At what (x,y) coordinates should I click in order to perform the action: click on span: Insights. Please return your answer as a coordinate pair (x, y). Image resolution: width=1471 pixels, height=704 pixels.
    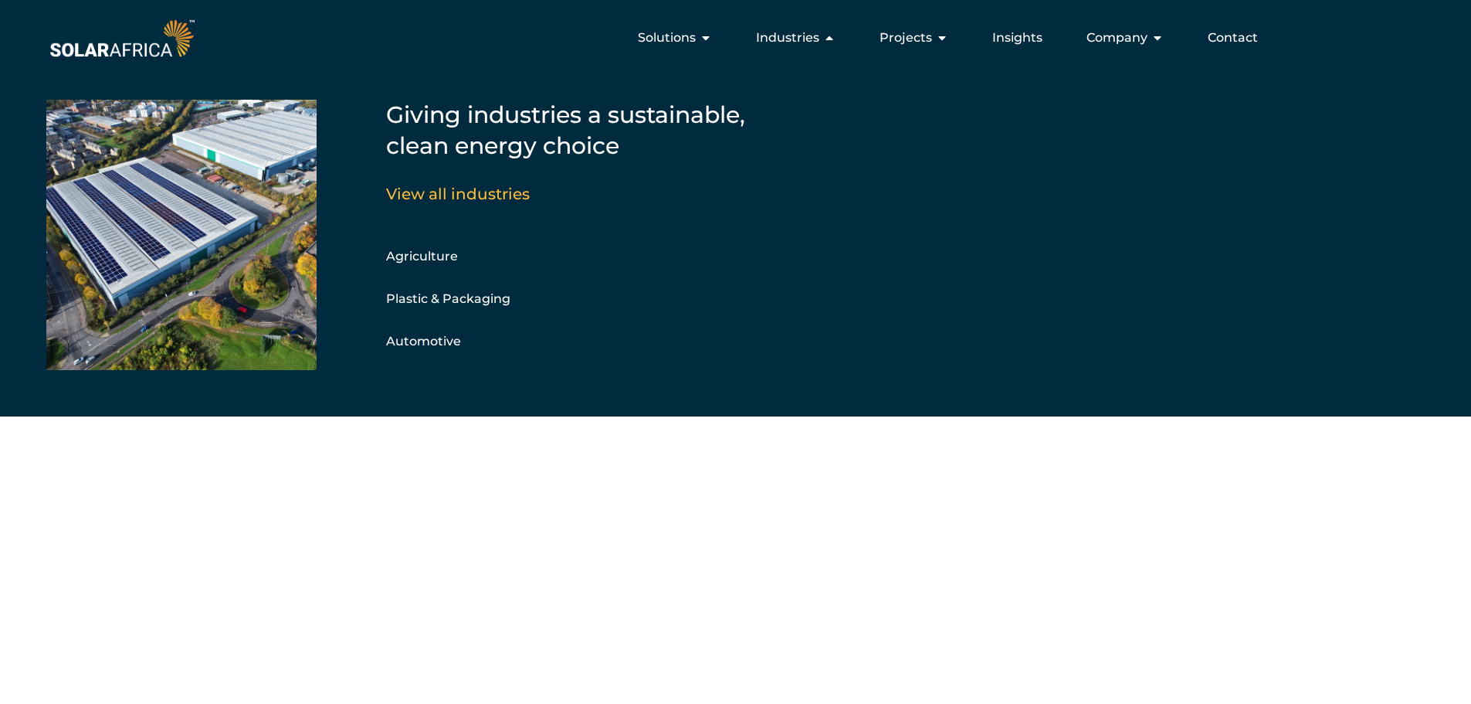
    Looking at the image, I should click on (1017, 38).